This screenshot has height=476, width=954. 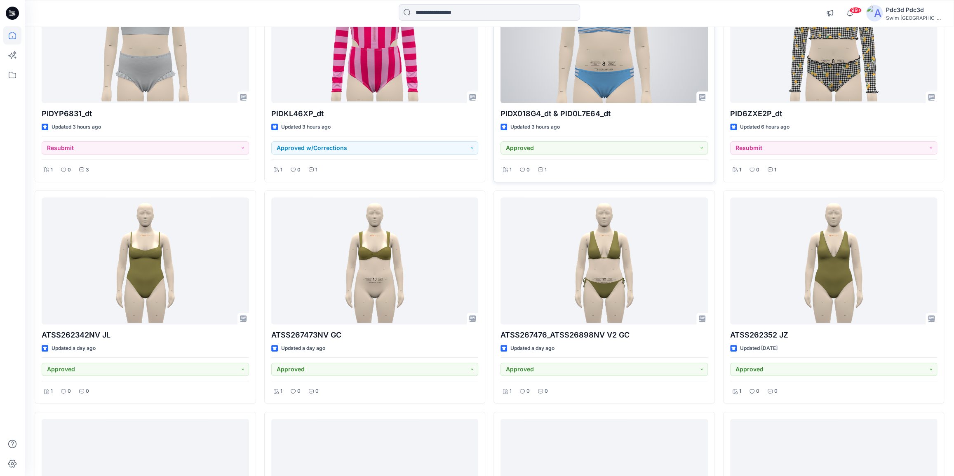 I want to click on a: ATSS267473NV GC, so click(x=375, y=261).